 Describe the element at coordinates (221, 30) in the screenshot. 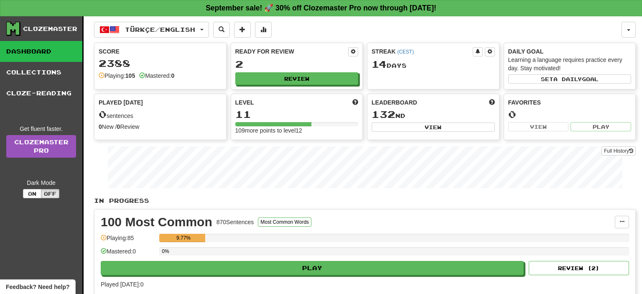

I see `button: Search sentences` at that location.